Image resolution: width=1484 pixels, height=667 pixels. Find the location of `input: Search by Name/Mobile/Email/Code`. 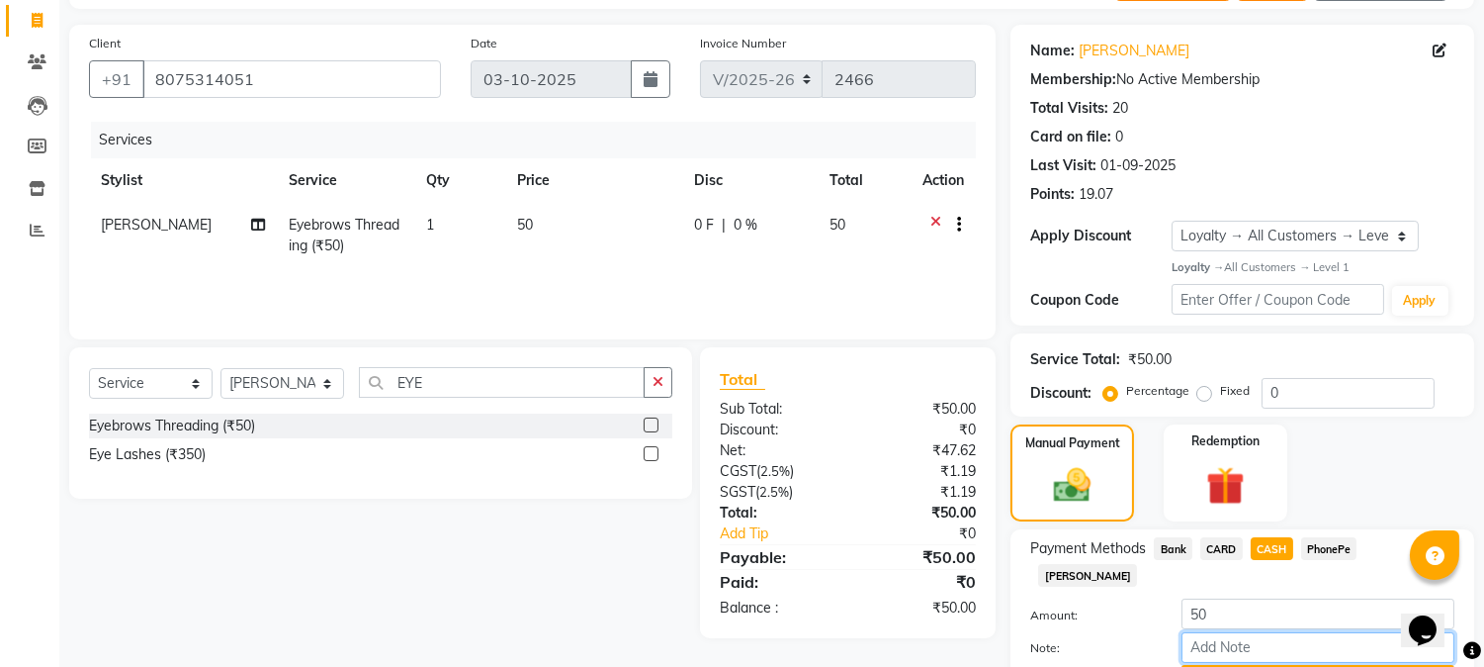

input: Search by Name/Mobile/Email/Code is located at coordinates (292, 79).